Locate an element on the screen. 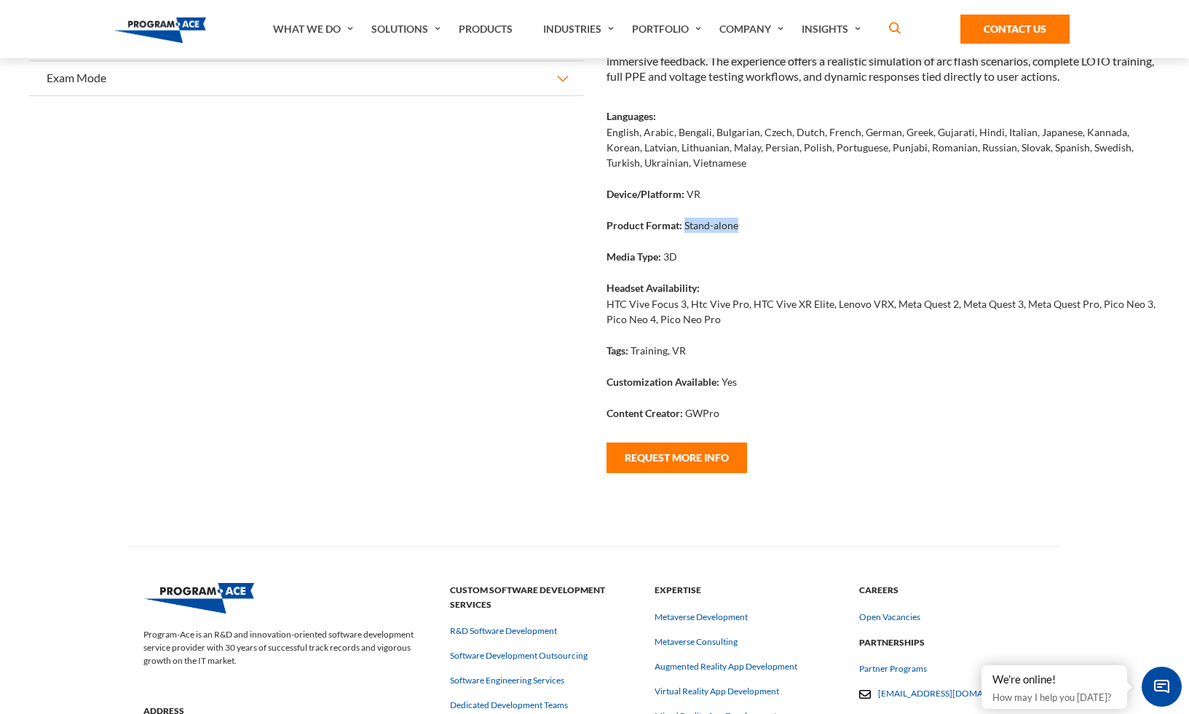  p: Stand-alone is located at coordinates (711, 225).